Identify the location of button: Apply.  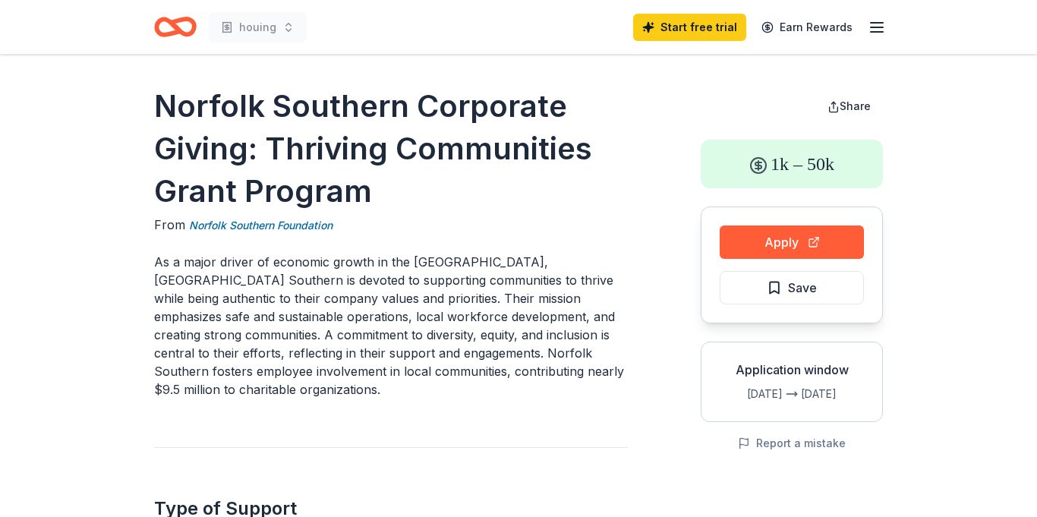
(792, 242).